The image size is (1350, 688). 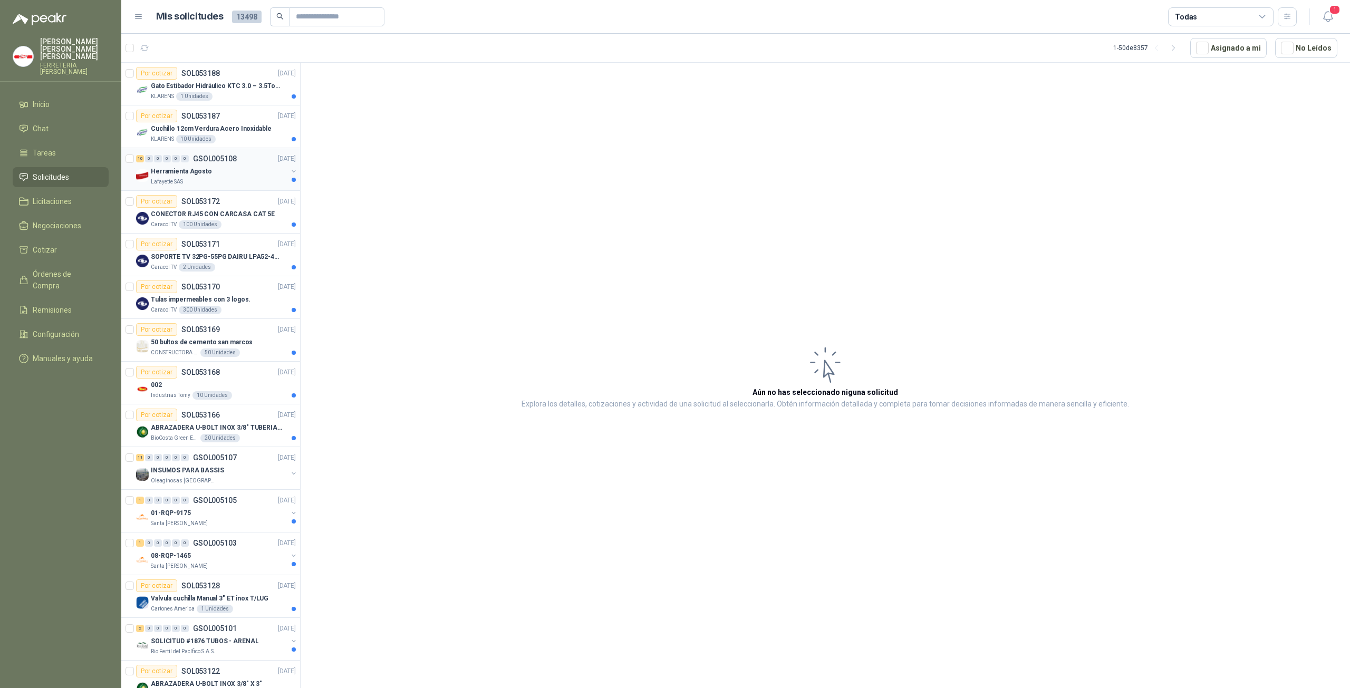 I want to click on span: Órdenes de Compra, so click(x=65, y=280).